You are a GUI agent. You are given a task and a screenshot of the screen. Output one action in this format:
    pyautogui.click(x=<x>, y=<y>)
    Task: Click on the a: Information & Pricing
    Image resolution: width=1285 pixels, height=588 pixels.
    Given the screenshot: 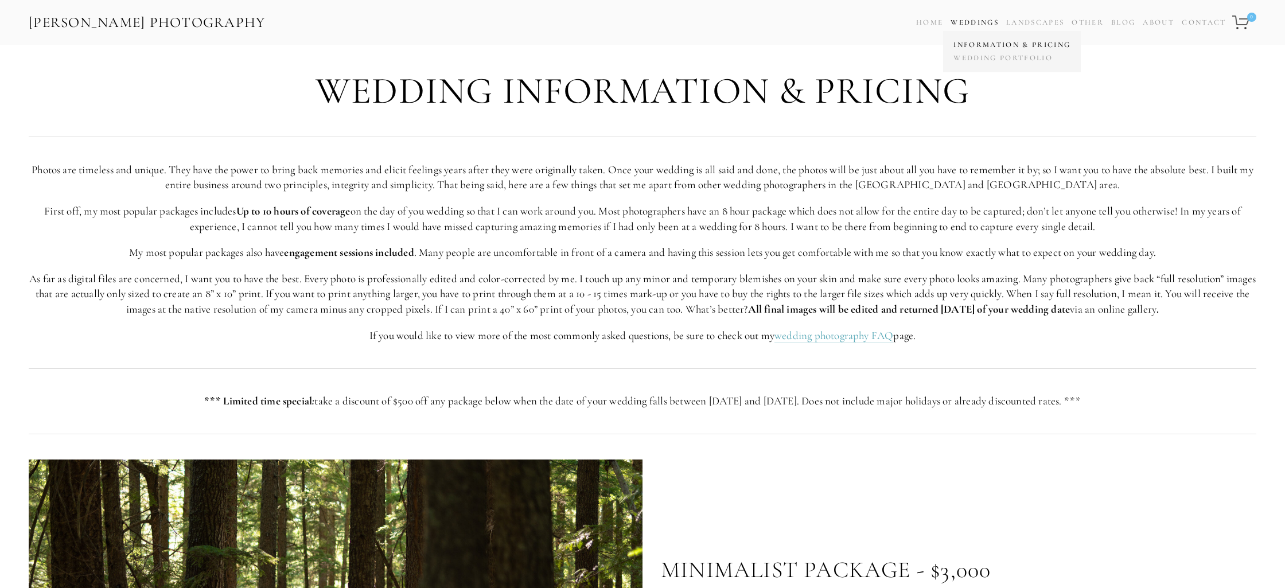 What is the action you would take?
    pyautogui.click(x=1012, y=45)
    